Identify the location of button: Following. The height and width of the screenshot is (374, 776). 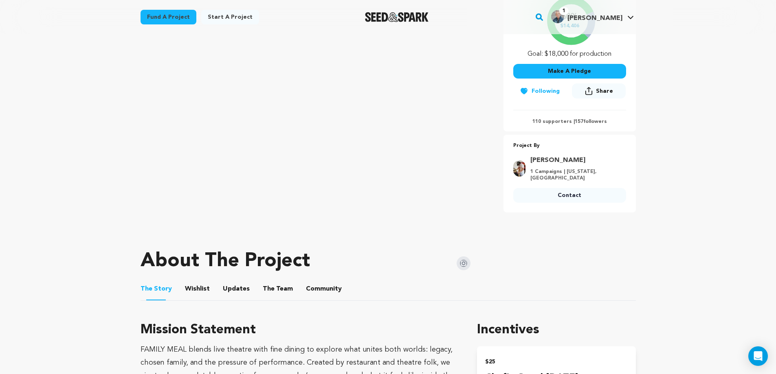
(540, 91).